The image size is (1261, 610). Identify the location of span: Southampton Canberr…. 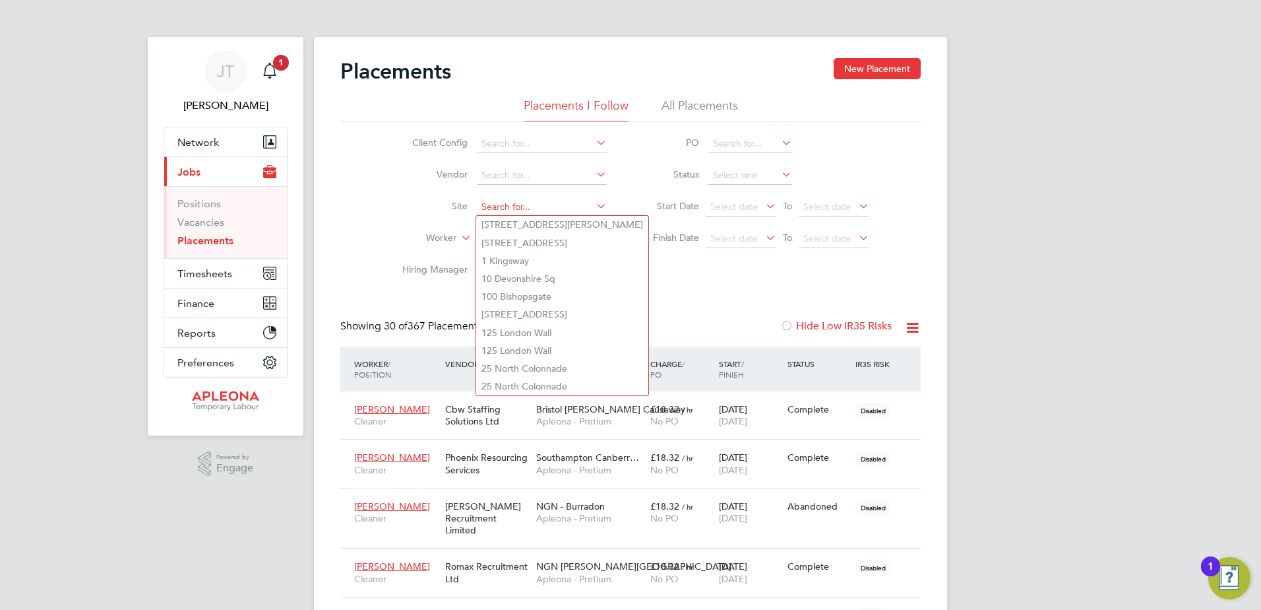
(588, 457).